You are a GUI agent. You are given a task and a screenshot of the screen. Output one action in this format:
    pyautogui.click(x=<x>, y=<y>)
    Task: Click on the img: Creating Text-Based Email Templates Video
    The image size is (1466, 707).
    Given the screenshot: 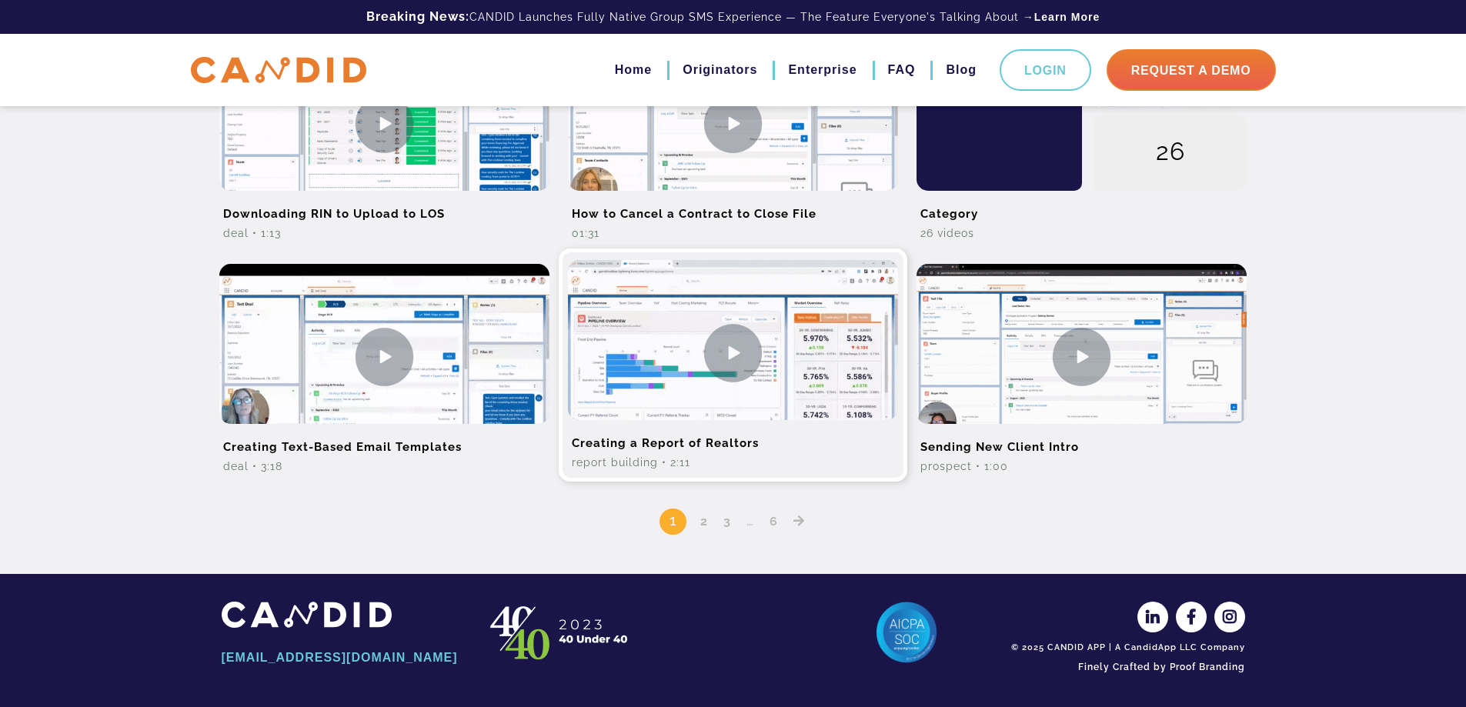 What is the action you would take?
    pyautogui.click(x=384, y=356)
    